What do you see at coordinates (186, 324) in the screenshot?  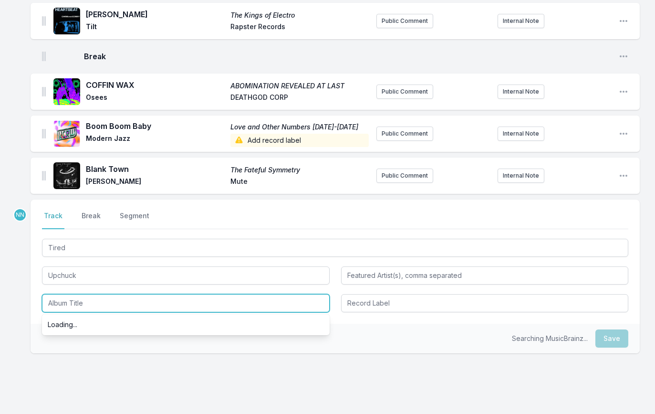 I see `div: Loading...` at bounding box center [186, 324].